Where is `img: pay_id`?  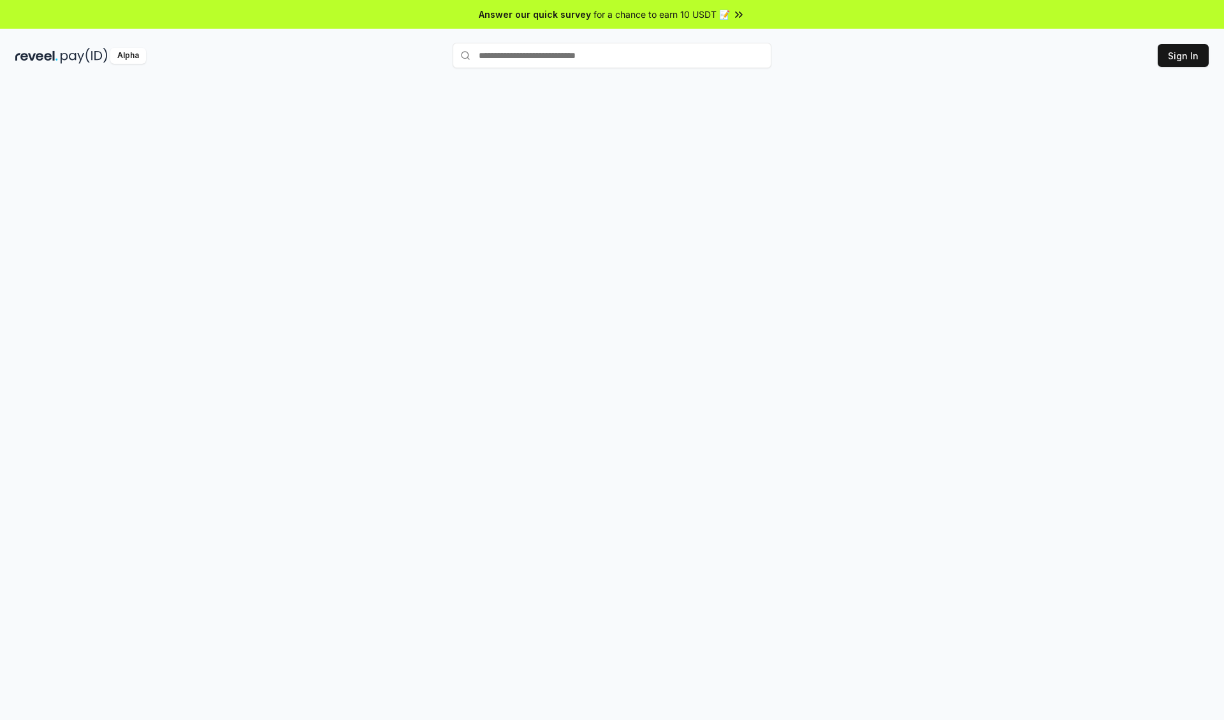
img: pay_id is located at coordinates (84, 55).